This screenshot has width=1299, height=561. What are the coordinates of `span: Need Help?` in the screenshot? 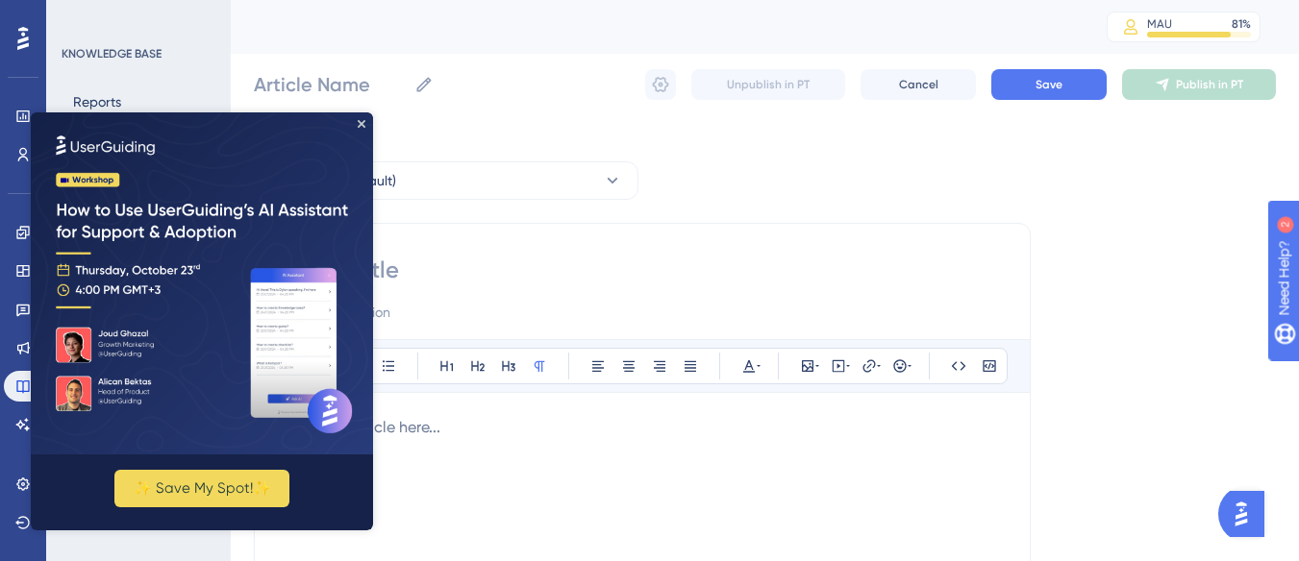 It's located at (83, 16).